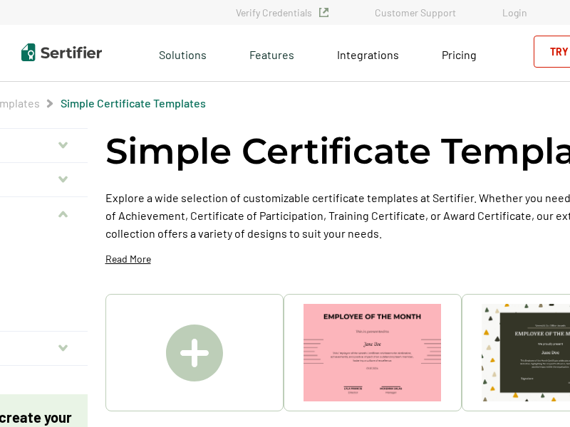 Image resolution: width=570 pixels, height=427 pixels. Describe the element at coordinates (459, 53) in the screenshot. I see `a: Pricing` at that location.